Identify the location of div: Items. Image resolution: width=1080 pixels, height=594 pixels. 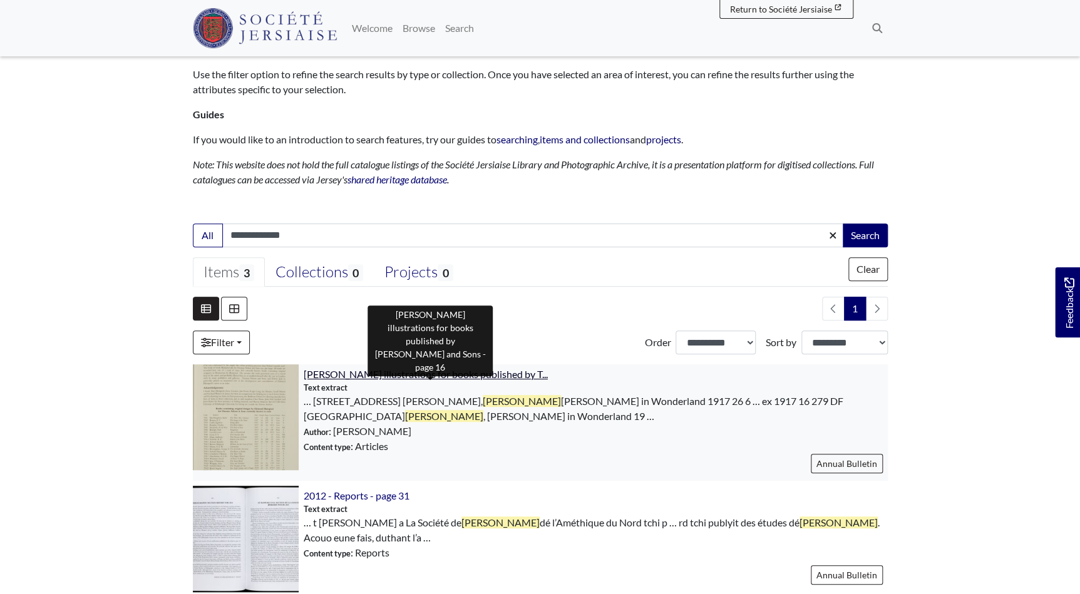
(228, 272).